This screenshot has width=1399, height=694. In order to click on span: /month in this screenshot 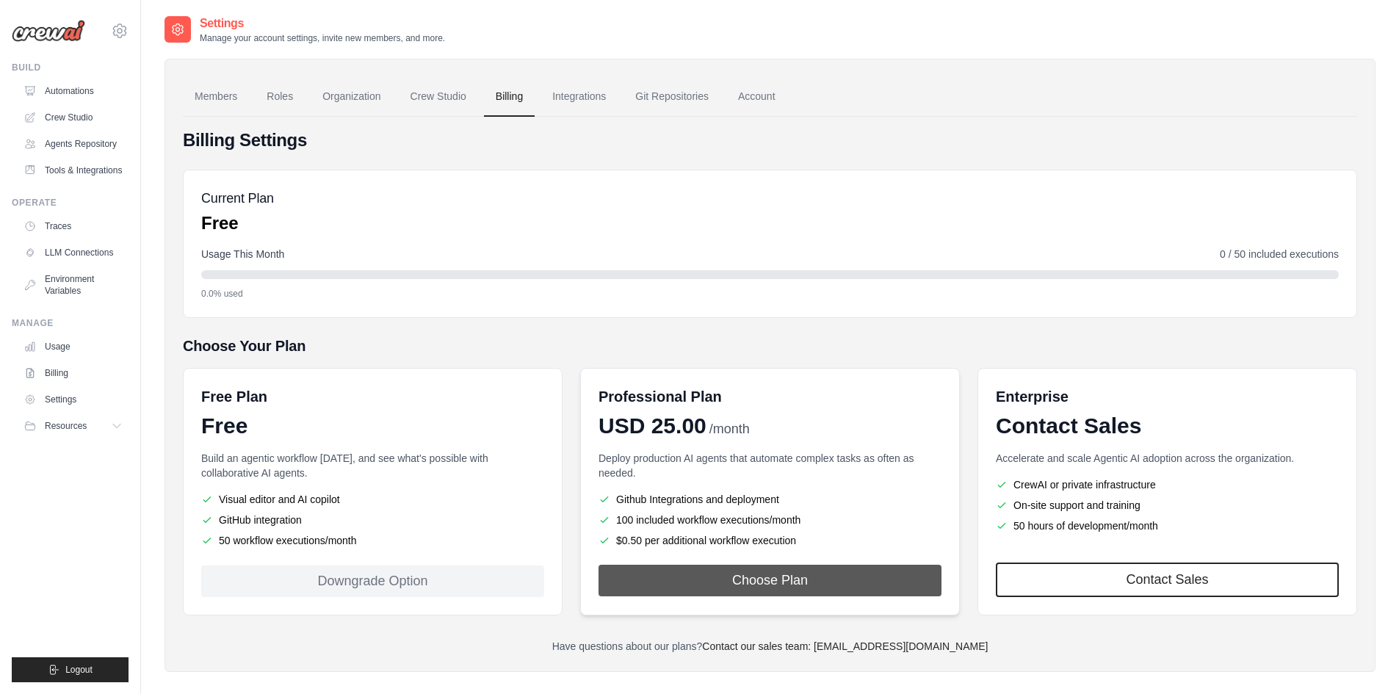, I will do `click(729, 429)`.